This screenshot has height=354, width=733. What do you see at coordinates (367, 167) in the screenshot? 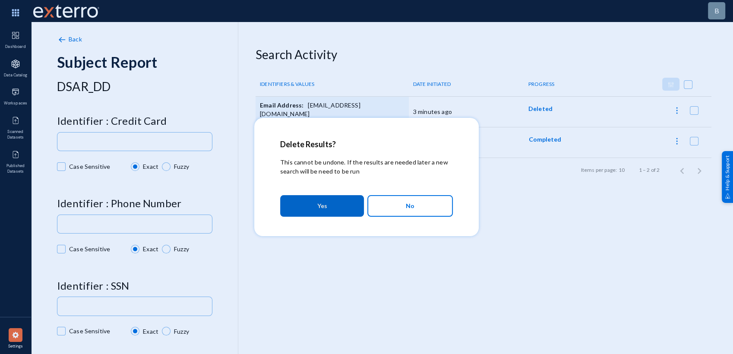
I see `p: This cannot be undone. If the results are needed later a new search will be need to be run` at bounding box center [367, 167].